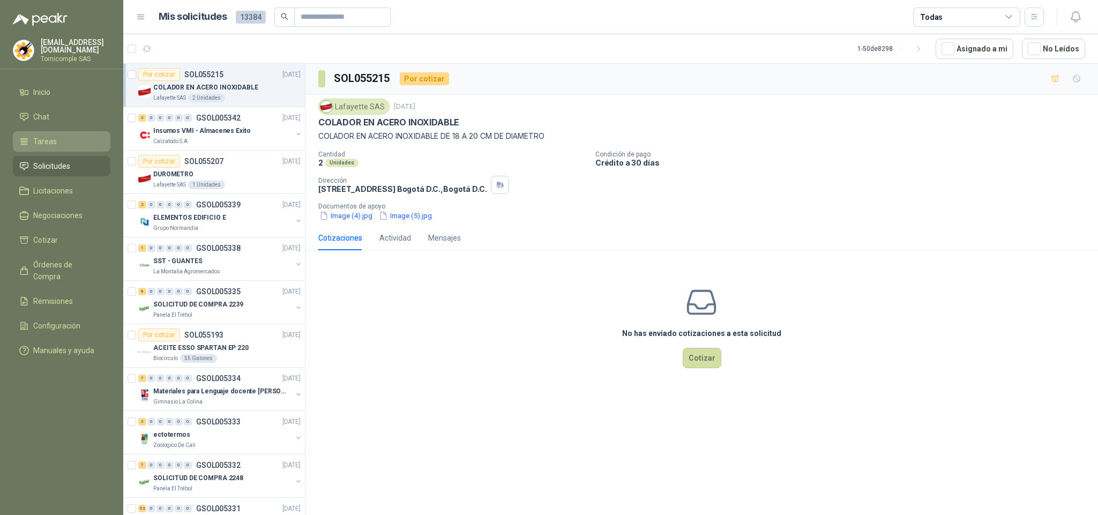 This screenshot has width=1098, height=515. What do you see at coordinates (173, 315) in the screenshot?
I see `p: Panela El Trébol` at bounding box center [173, 315].